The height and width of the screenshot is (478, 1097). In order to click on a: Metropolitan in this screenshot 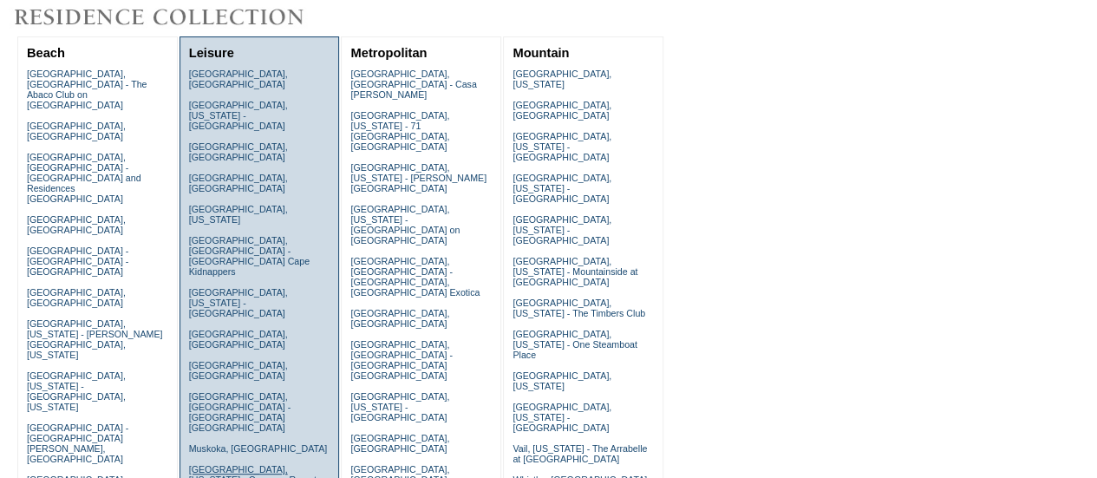, I will do `click(388, 53)`.